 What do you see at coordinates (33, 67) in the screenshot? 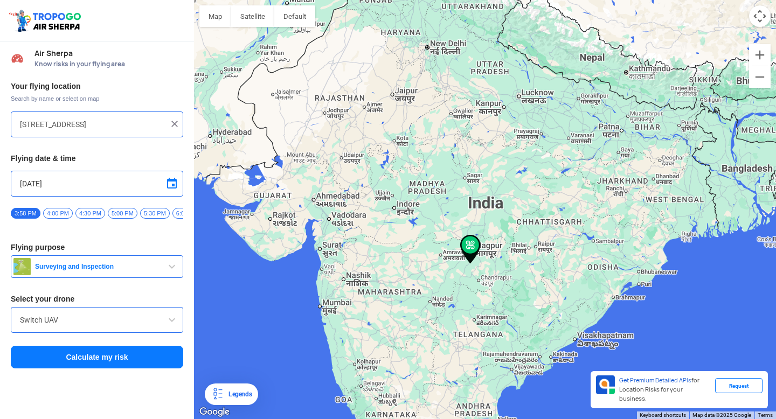
I see `img: tab_domain_overview_orange.svg` at bounding box center [33, 67].